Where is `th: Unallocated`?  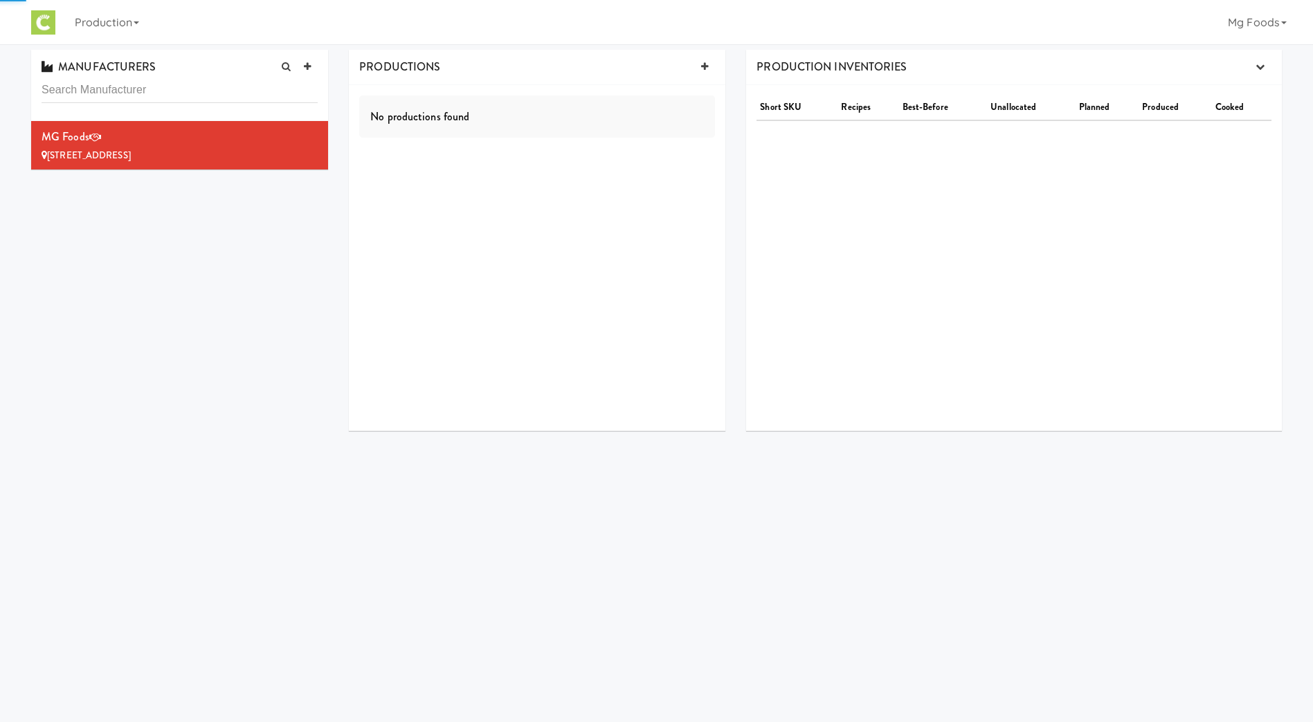
th: Unallocated is located at coordinates (1030, 108).